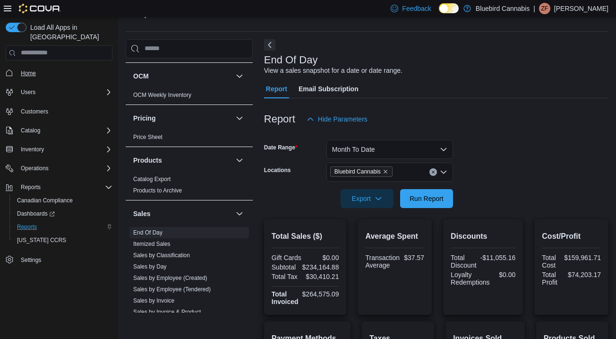 This screenshot has width=616, height=339. What do you see at coordinates (142, 214) in the screenshot?
I see `h3: Sales` at bounding box center [142, 214].